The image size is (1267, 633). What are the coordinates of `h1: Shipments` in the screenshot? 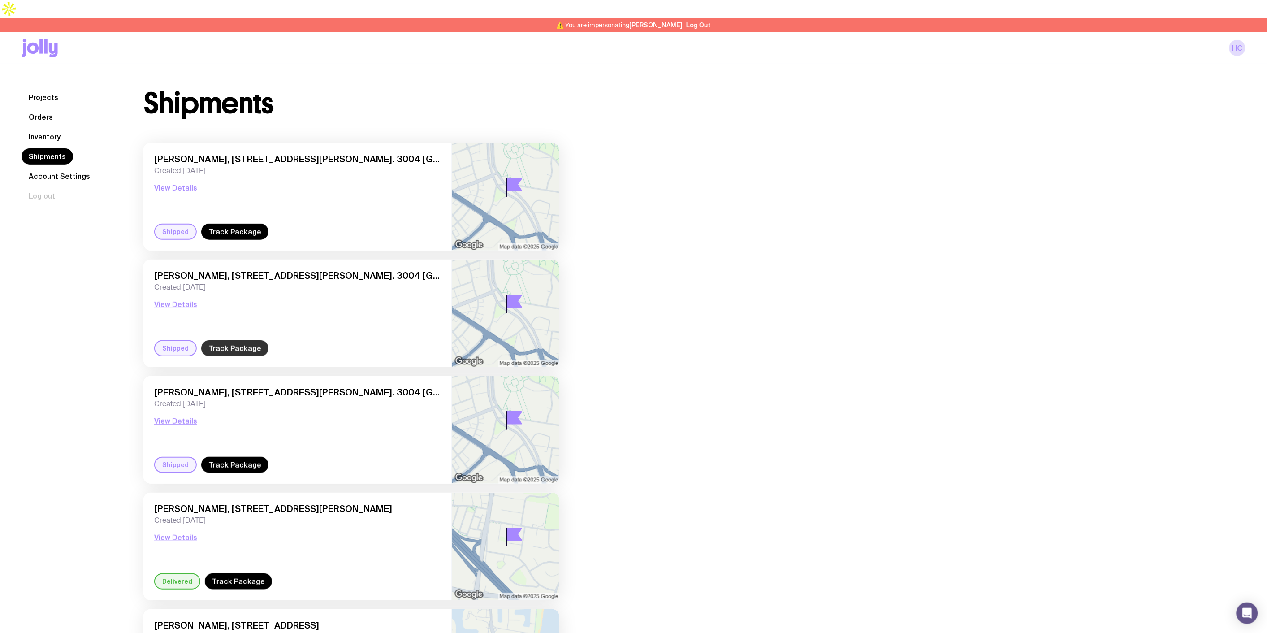 It's located at (208, 104).